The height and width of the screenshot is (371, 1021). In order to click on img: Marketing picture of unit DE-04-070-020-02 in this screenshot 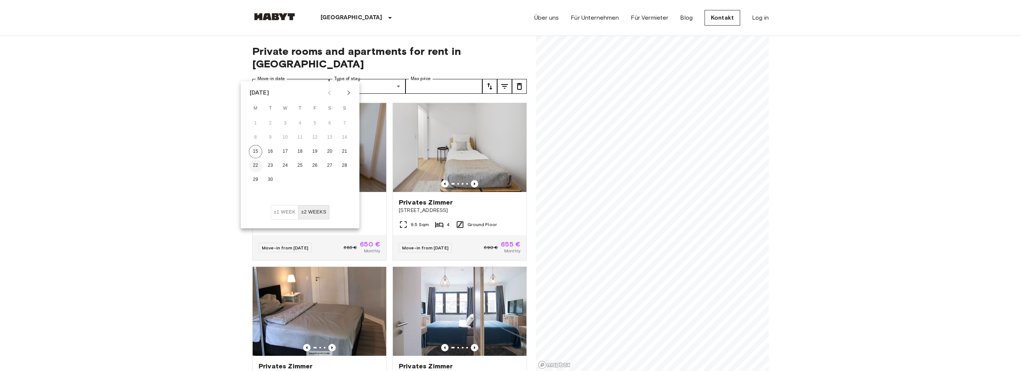, I will do `click(460, 148)`.